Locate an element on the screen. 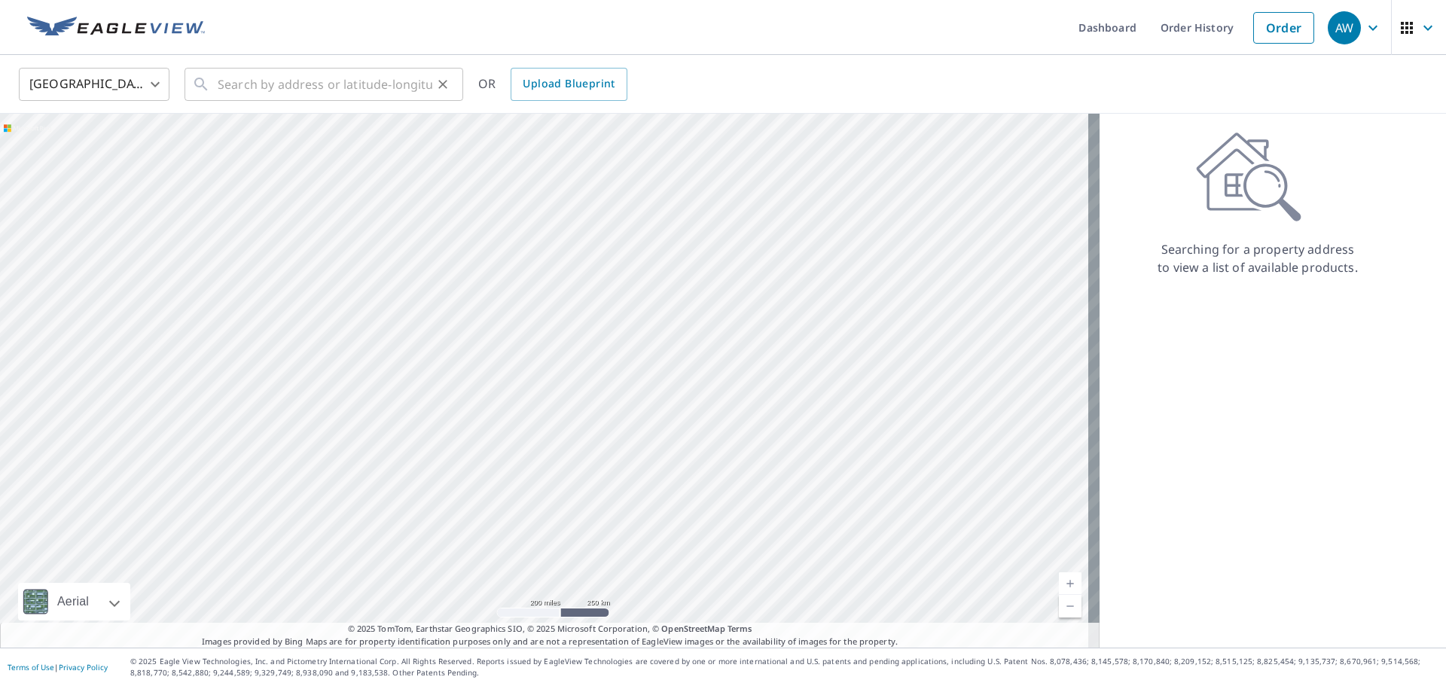 This screenshot has height=686, width=1446. span: © 2025 TomTom, Earthstar Geographics SIO, © 2025 Microsoft Corporation, © is located at coordinates (550, 629).